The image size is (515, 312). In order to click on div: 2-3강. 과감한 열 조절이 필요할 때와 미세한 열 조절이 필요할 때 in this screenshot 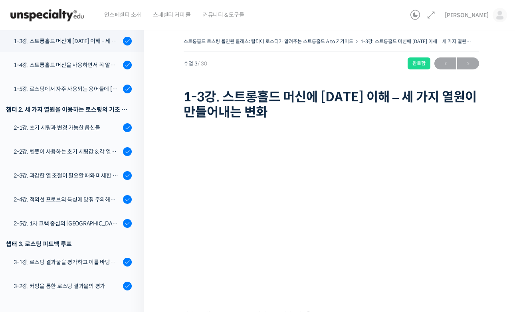, I will do `click(67, 176)`.